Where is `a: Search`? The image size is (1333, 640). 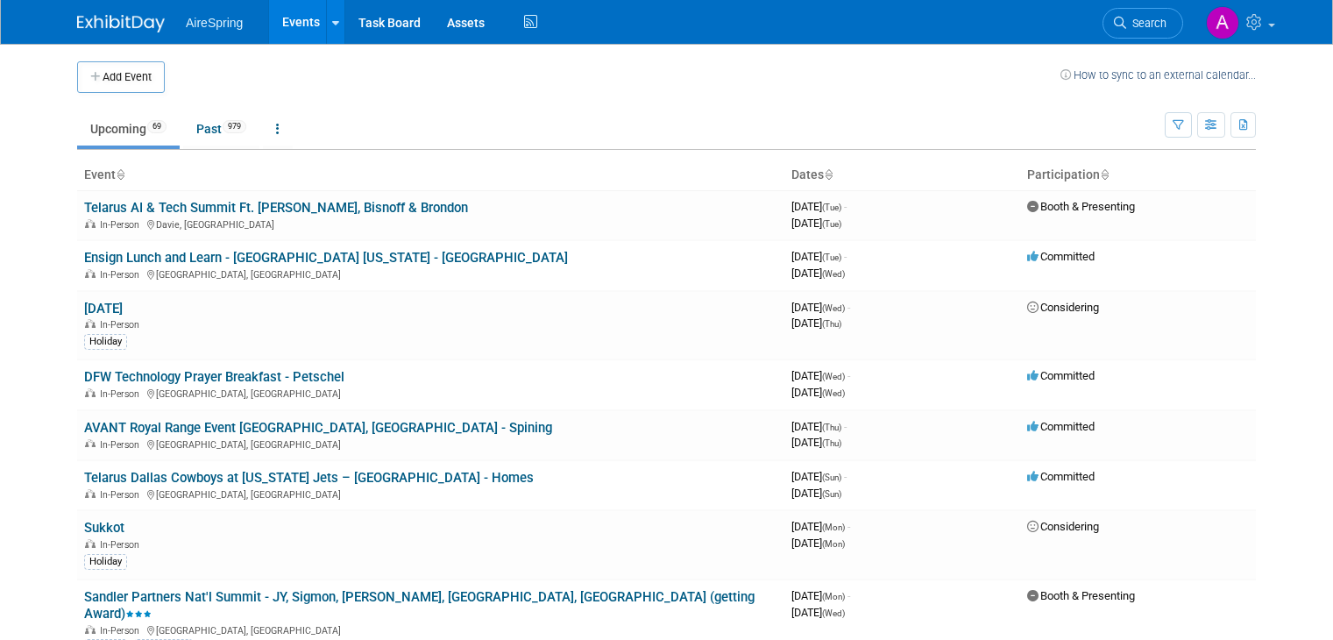
a: Search is located at coordinates (1143, 23).